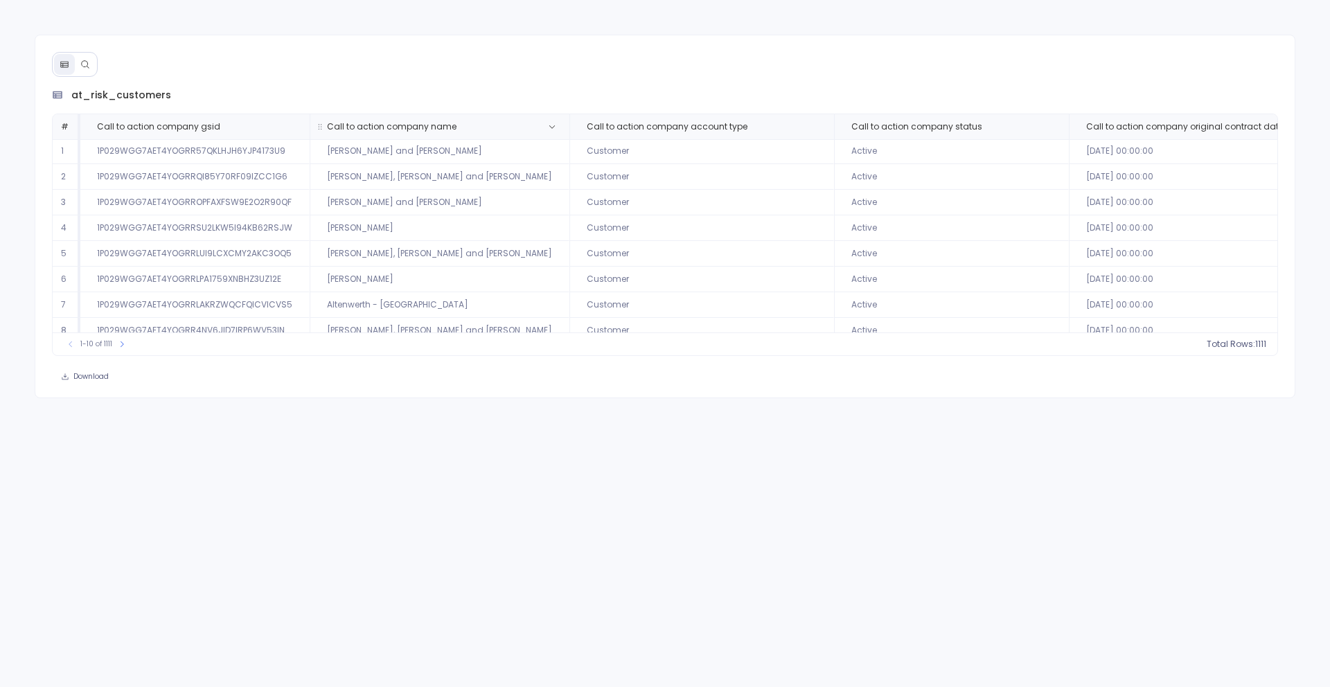  Describe the element at coordinates (1261, 344) in the screenshot. I see `span: 1111` at that location.